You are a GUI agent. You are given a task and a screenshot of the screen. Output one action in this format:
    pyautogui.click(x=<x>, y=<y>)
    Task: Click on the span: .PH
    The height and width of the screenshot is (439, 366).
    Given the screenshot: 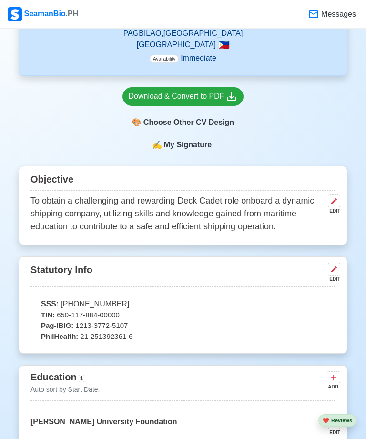 What is the action you would take?
    pyautogui.click(x=72, y=13)
    